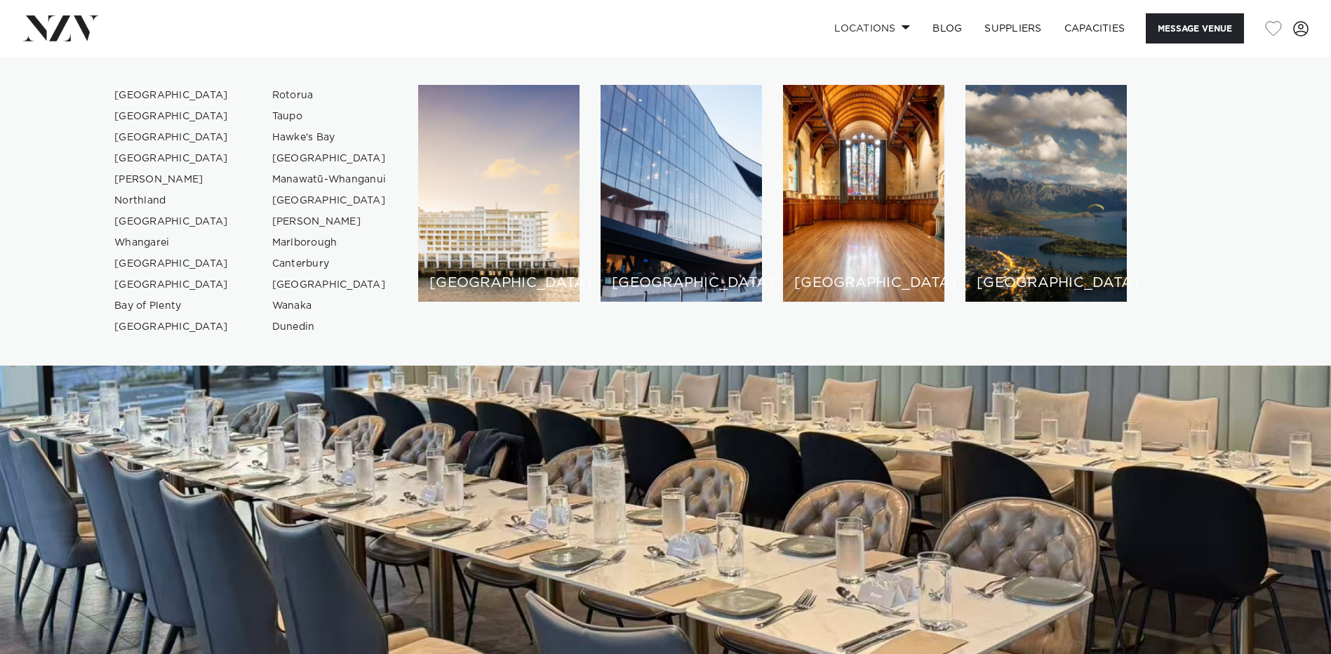  I want to click on a: Taupo, so click(329, 116).